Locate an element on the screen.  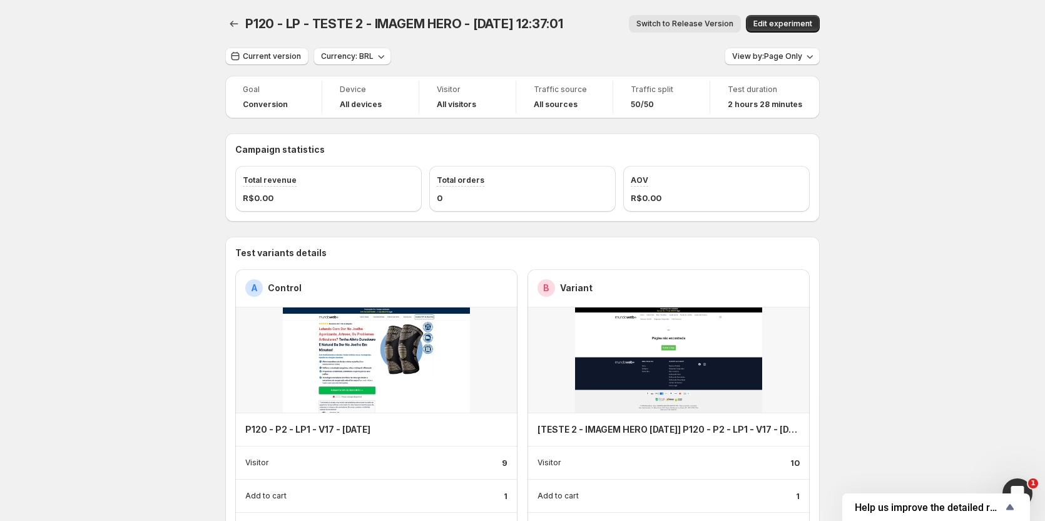
h4: All sources is located at coordinates (556, 104).